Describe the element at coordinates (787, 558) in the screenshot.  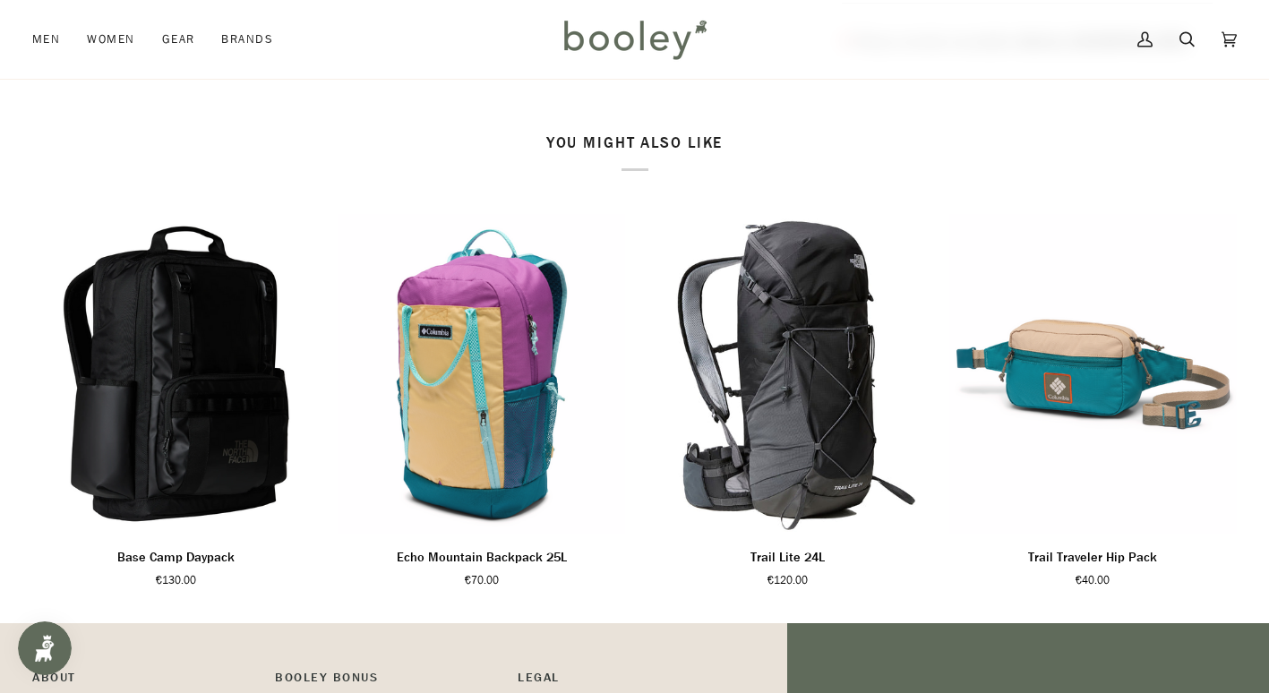
I see `p: Trail Lite 24L` at that location.